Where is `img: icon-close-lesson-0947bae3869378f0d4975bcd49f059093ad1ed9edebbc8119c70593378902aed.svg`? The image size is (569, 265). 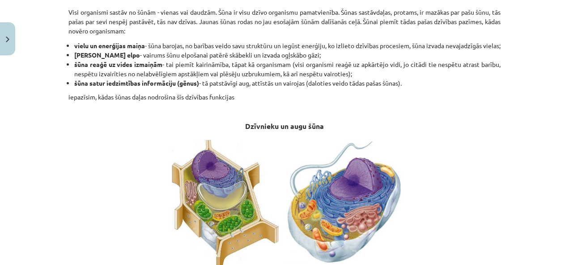
img: icon-close-lesson-0947bae3869378f0d4975bcd49f059093ad1ed9edebbc8119c70593378902aed.svg is located at coordinates (8, 39).